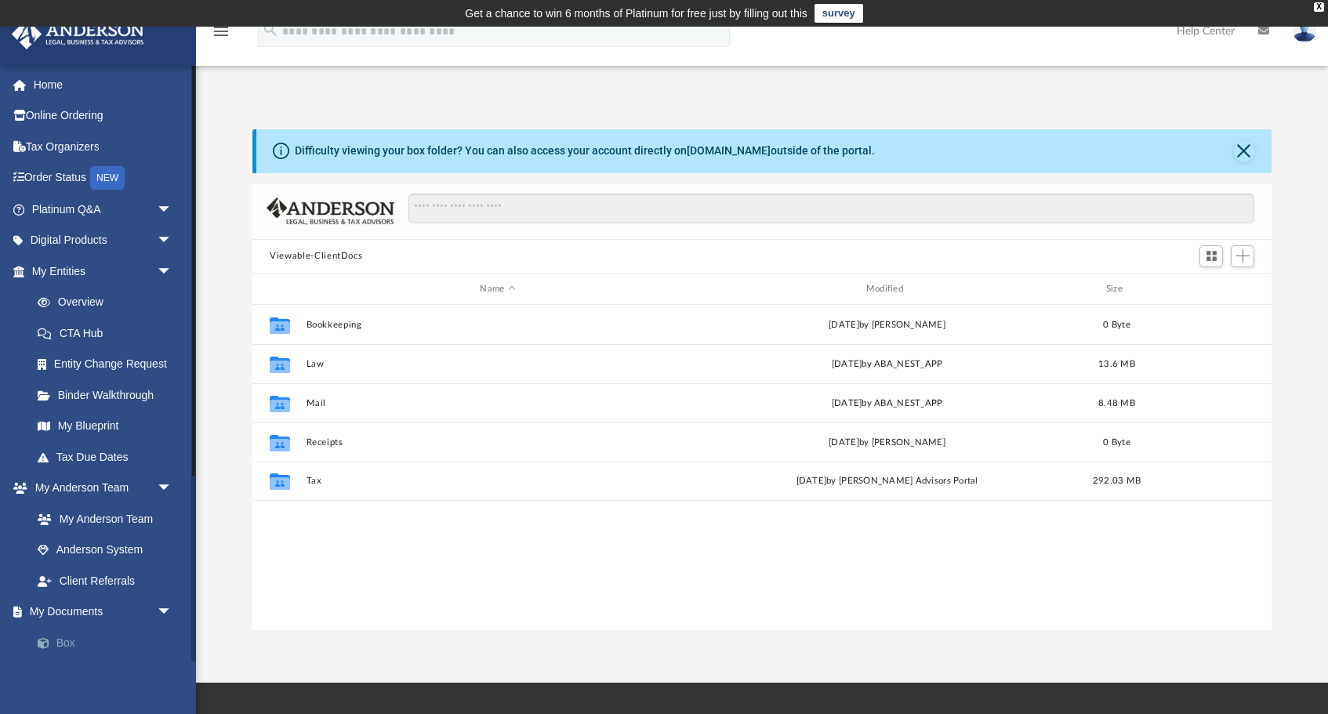 The width and height of the screenshot is (1328, 714). I want to click on a: Meeting Minutes, so click(109, 674).